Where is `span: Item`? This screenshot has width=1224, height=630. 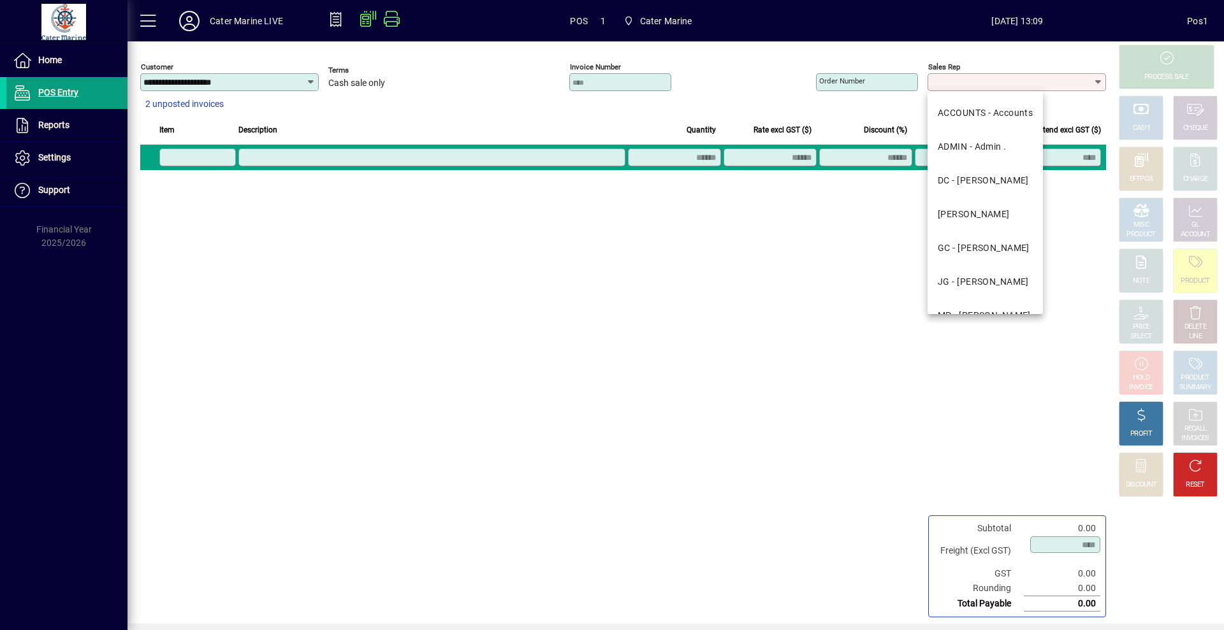 span: Item is located at coordinates (167, 130).